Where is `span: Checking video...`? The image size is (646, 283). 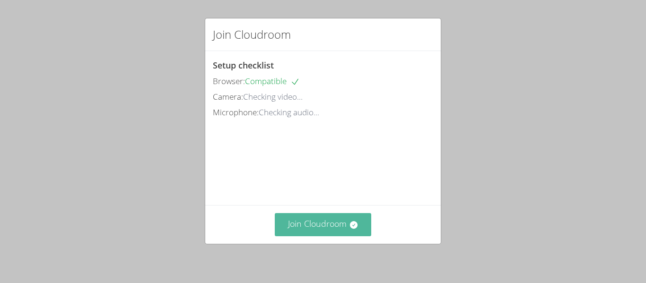 span: Checking video... is located at coordinates (273, 96).